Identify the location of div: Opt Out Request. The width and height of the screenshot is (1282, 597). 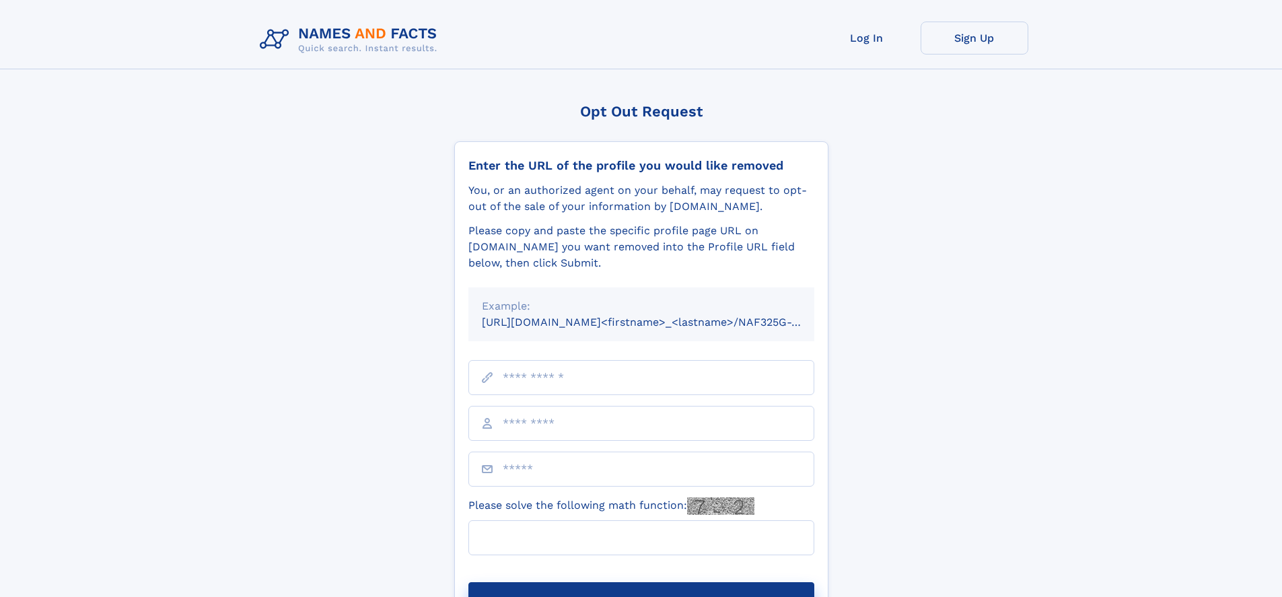
(641, 111).